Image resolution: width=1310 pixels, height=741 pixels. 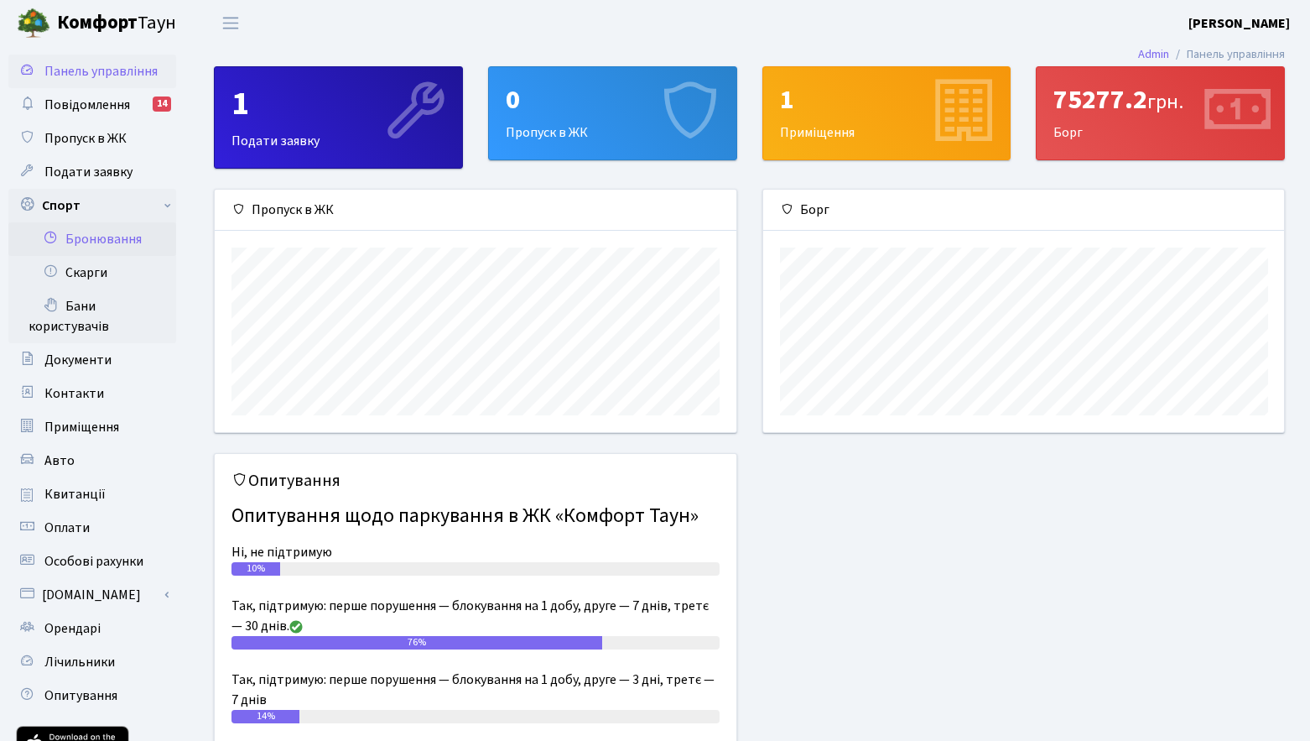 What do you see at coordinates (117, 23) in the screenshot?
I see `span: Таун` at bounding box center [117, 23].